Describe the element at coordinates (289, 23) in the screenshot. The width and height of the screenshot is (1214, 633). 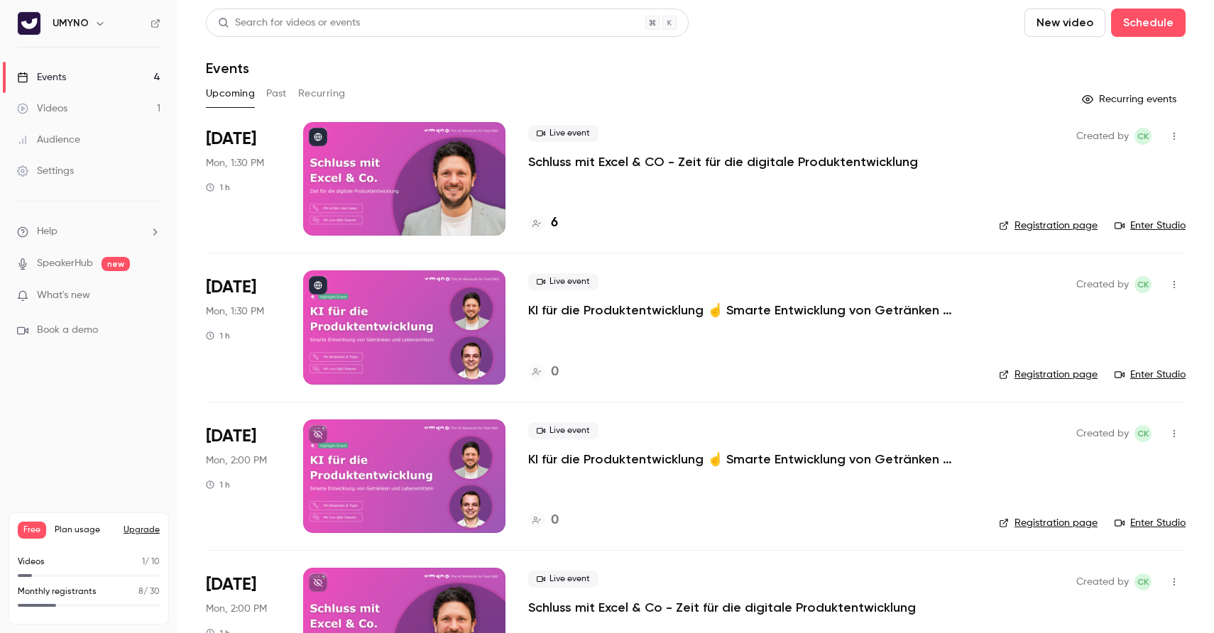
I see `div: Search for videos or events` at that location.